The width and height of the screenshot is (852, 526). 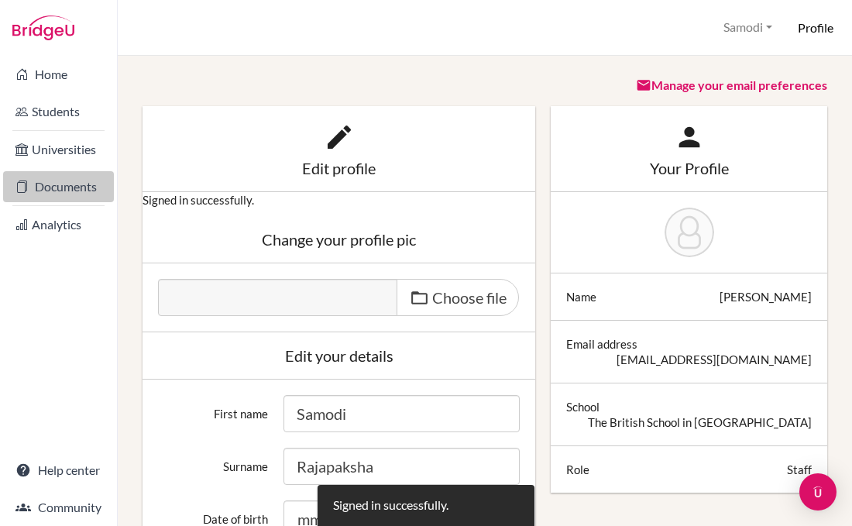 What do you see at coordinates (338, 239) in the screenshot?
I see `div: Change your profile pic` at bounding box center [338, 239].